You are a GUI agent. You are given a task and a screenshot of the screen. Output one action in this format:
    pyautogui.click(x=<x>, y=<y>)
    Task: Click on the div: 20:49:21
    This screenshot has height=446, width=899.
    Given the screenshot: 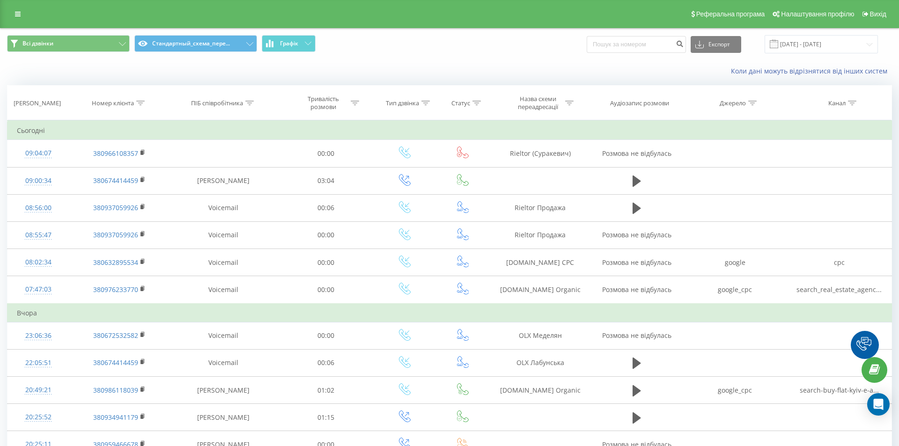 What is the action you would take?
    pyautogui.click(x=38, y=390)
    